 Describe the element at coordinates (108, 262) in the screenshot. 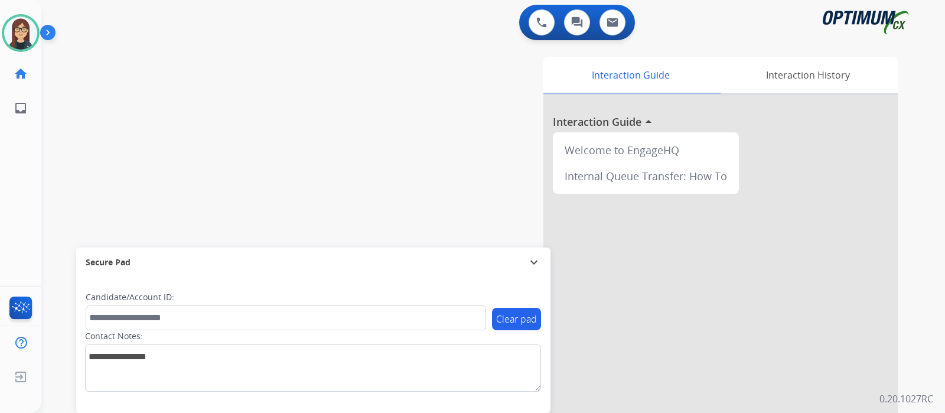

I see `span: Secure Pad` at that location.